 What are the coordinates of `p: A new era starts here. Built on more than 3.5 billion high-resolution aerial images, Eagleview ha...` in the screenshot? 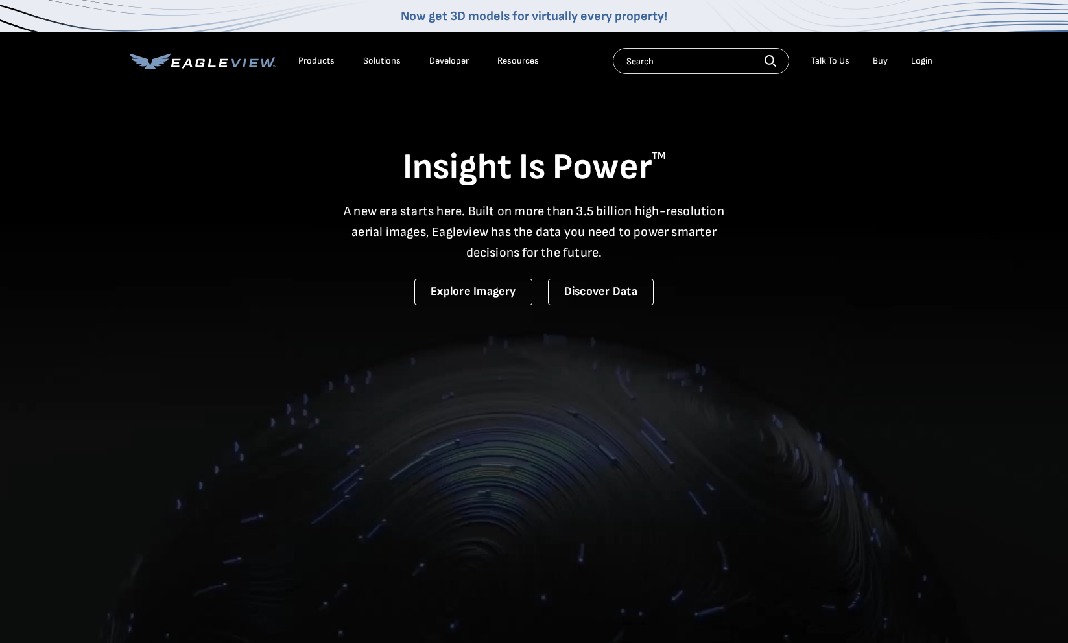 It's located at (534, 232).